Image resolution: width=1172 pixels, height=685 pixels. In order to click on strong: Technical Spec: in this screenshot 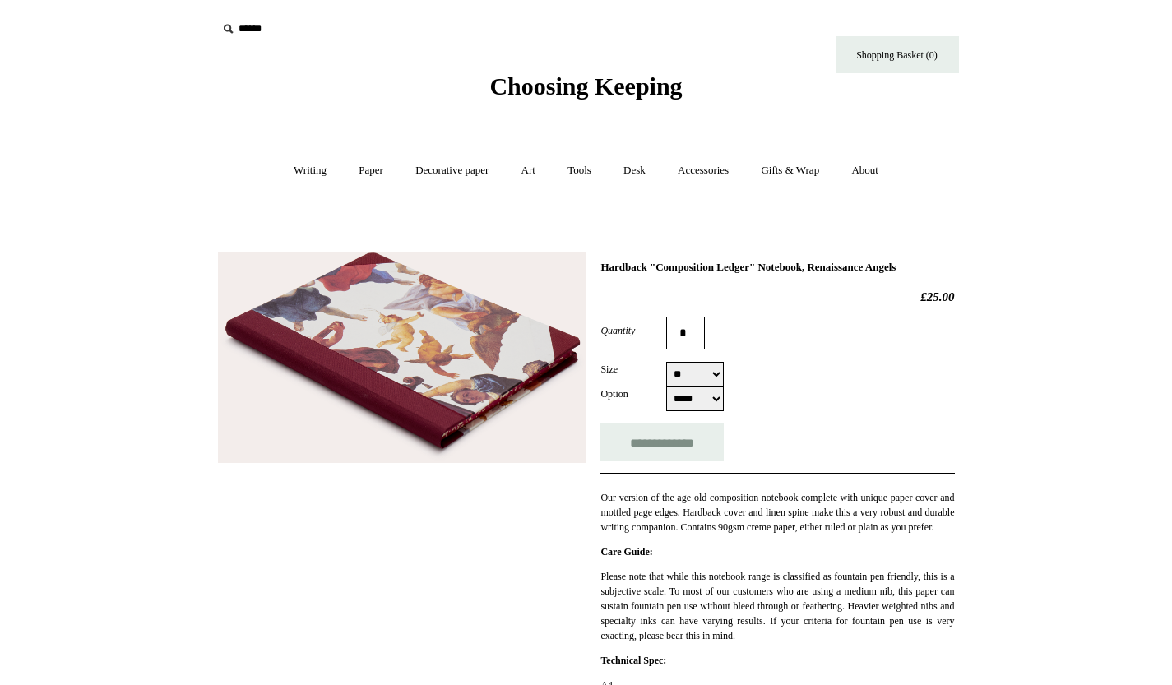, I will do `click(633, 660)`.